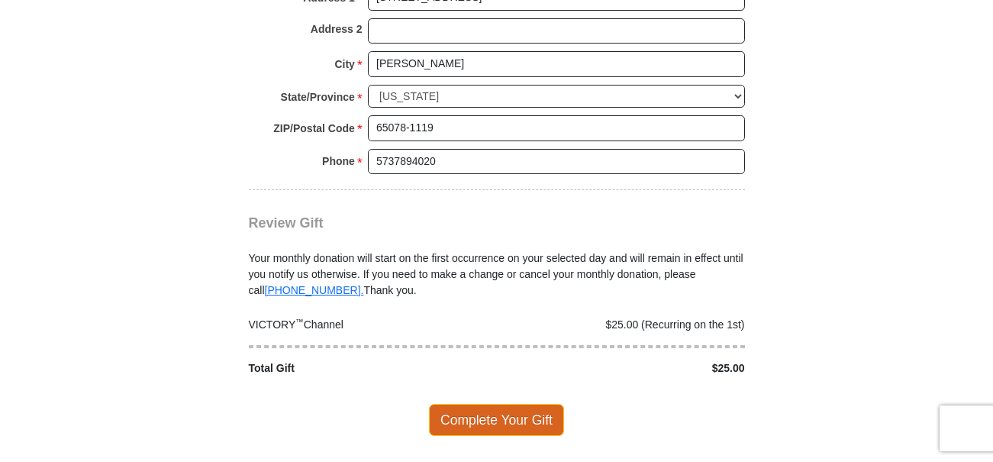 Image resolution: width=993 pixels, height=462 pixels. Describe the element at coordinates (317, 97) in the screenshot. I see `strong: State/Province` at that location.